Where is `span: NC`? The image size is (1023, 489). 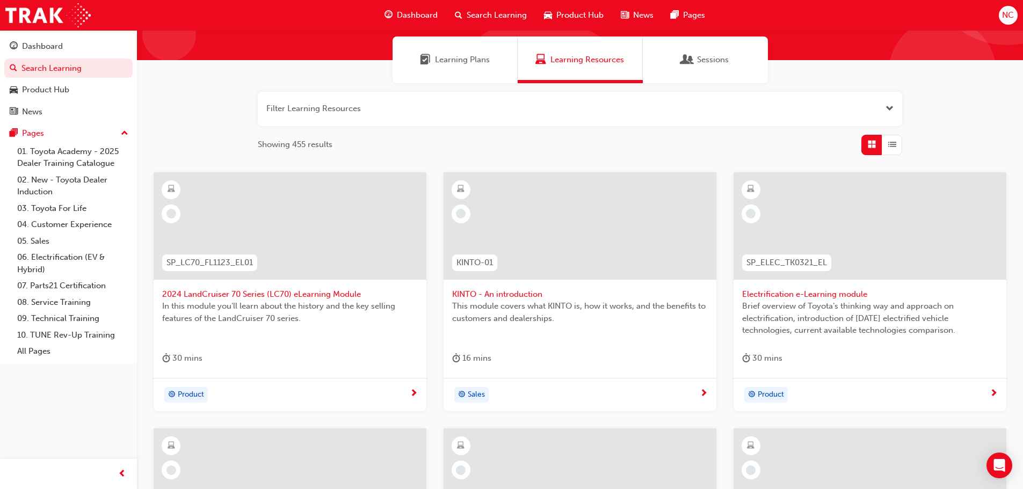
span: NC is located at coordinates (1008, 15).